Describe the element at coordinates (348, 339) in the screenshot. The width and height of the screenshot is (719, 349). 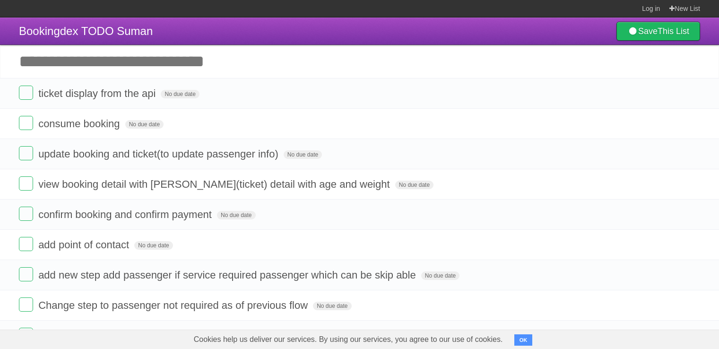
I see `span: Cookies help us deliver our services. By using our services, you agree to our use of cookies.` at that location.